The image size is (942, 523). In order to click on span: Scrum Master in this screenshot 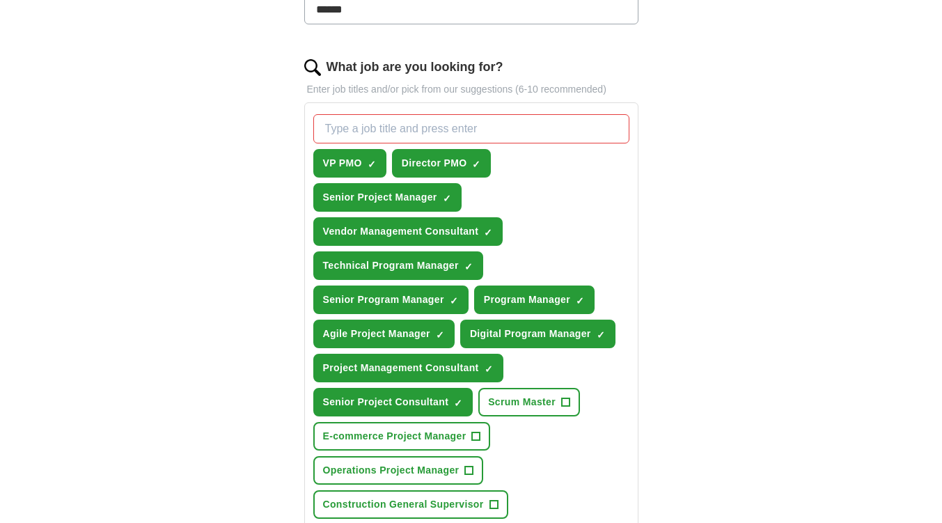, I will do `click(521, 402)`.